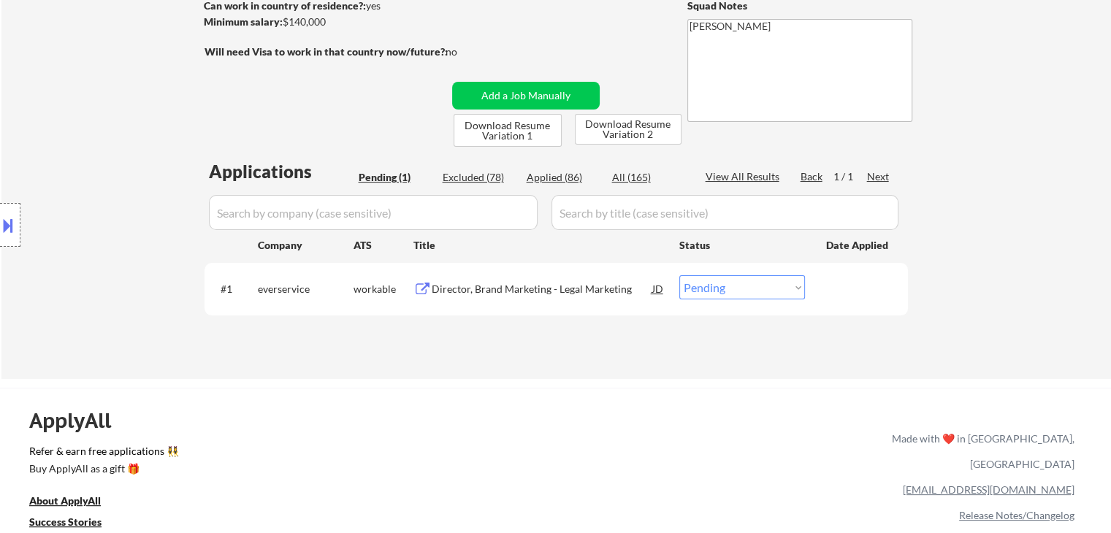 The height and width of the screenshot is (533, 1111). I want to click on div: Applications, so click(281, 172).